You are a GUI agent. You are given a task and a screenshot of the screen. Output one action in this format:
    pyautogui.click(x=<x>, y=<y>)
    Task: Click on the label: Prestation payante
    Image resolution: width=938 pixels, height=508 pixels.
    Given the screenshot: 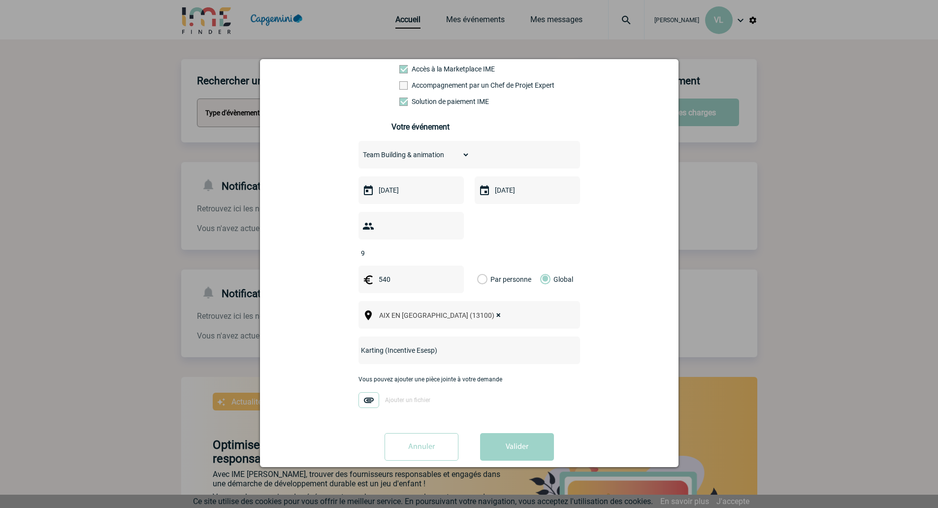 What is the action you would take?
    pyautogui.click(x=421, y=85)
    